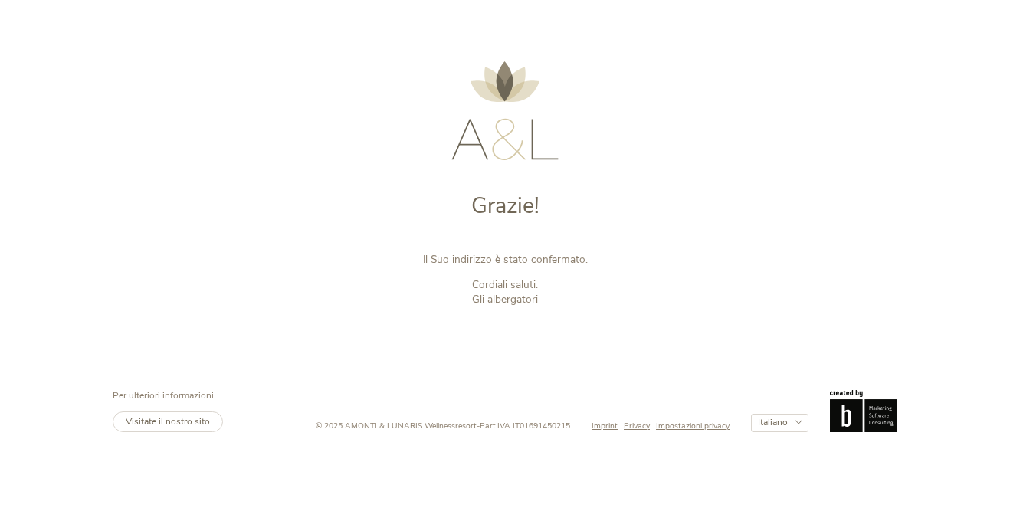 The image size is (1010, 521). What do you see at coordinates (163, 395) in the screenshot?
I see `span: Per ulteriori informazioni` at bounding box center [163, 395].